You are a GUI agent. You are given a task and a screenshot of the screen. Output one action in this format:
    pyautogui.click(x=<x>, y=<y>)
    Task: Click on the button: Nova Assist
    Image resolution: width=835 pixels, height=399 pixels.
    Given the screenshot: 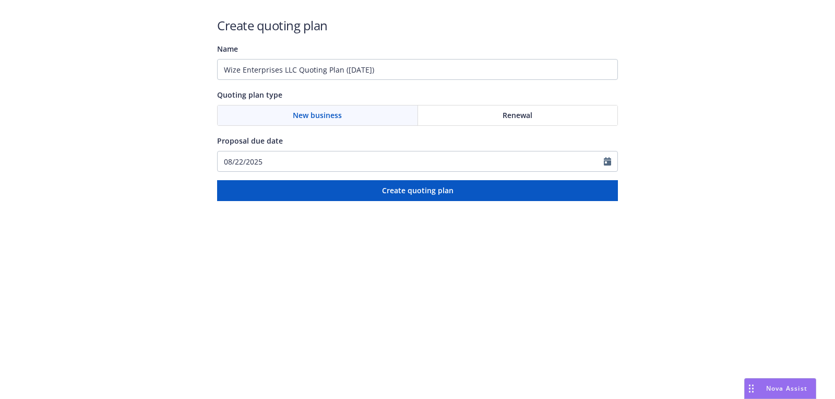 What is the action you would take?
    pyautogui.click(x=780, y=388)
    